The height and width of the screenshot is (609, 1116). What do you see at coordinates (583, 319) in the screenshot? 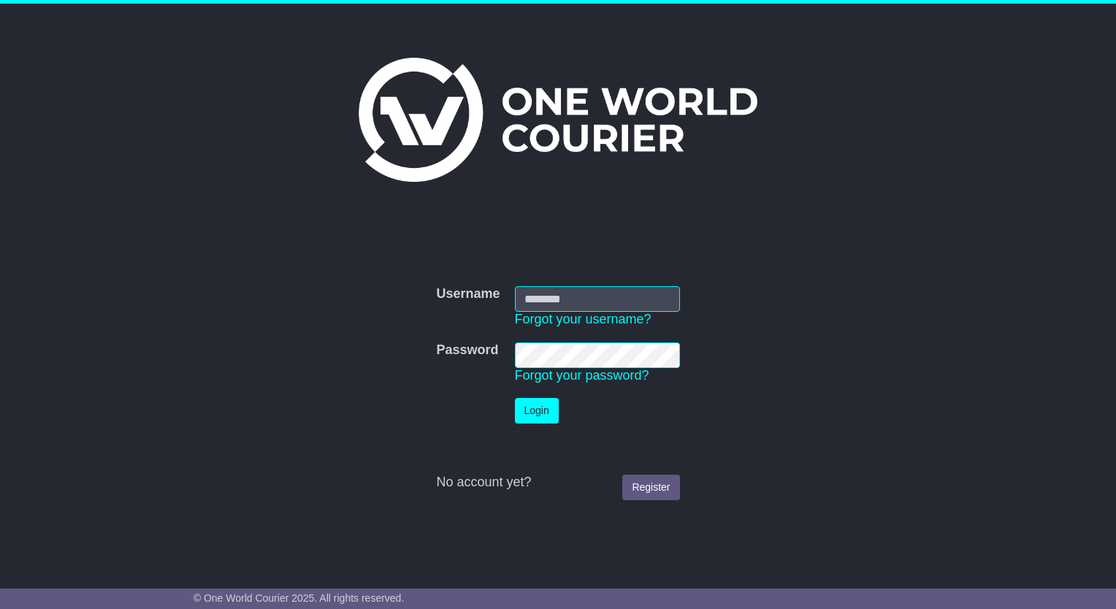
I see `a: Forgot your username?` at bounding box center [583, 319].